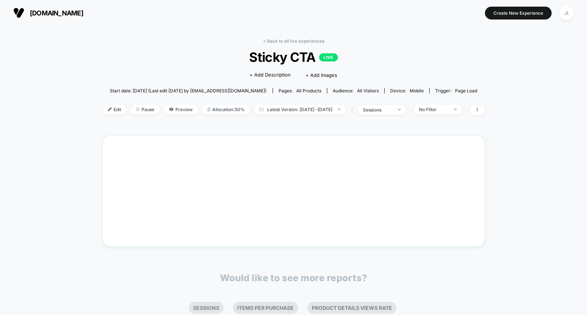 Image resolution: width=587 pixels, height=315 pixels. Describe the element at coordinates (19, 13) in the screenshot. I see `img: Visually logo` at that location.